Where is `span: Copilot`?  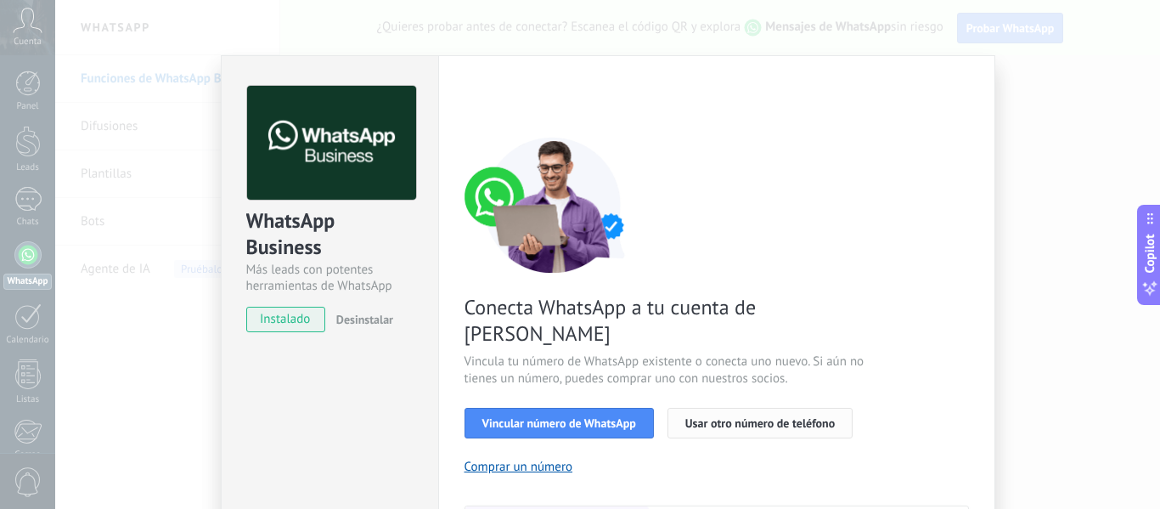
span: Copilot is located at coordinates (1150, 253).